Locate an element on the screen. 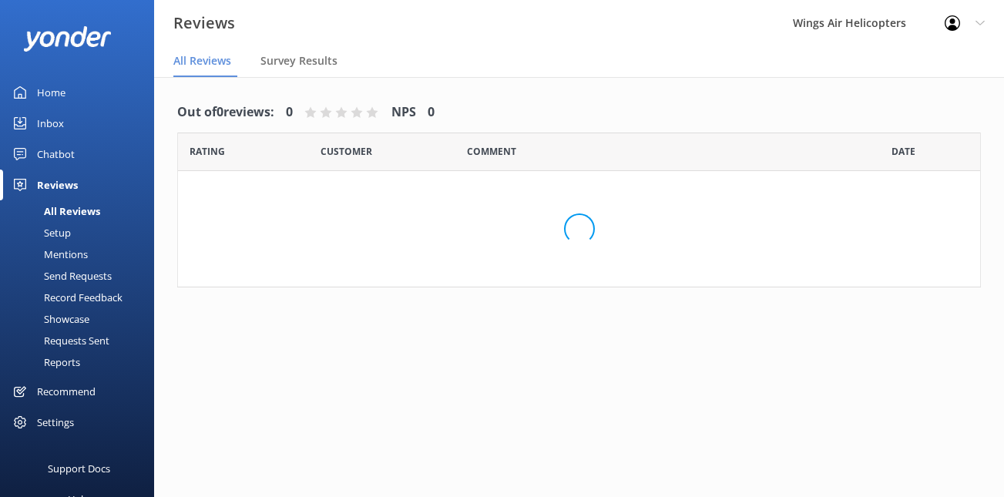 The width and height of the screenshot is (1004, 497). h4: Out of 0 reviews: is located at coordinates (226, 113).